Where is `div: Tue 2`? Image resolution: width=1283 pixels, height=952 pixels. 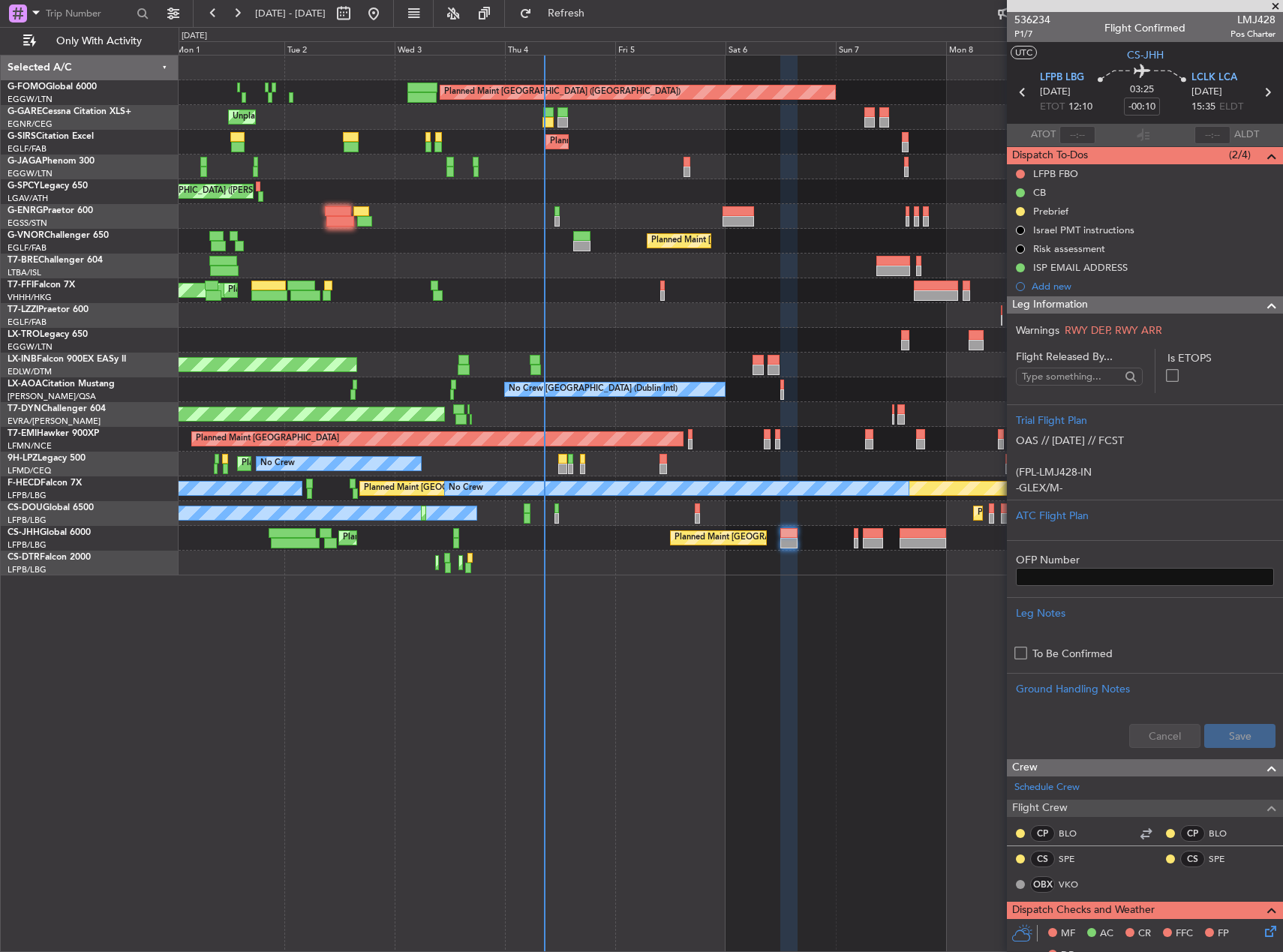
div: Tue 2 is located at coordinates (339, 48).